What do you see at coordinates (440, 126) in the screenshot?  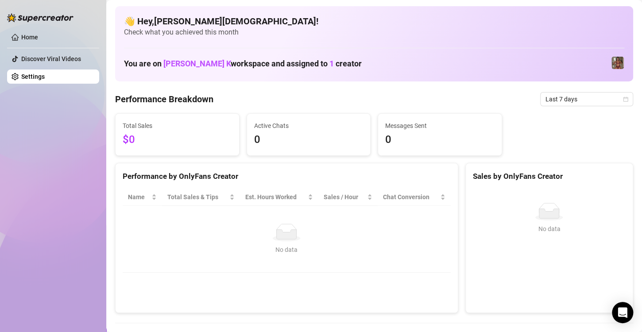 I see `span: Messages Sent` at bounding box center [440, 126].